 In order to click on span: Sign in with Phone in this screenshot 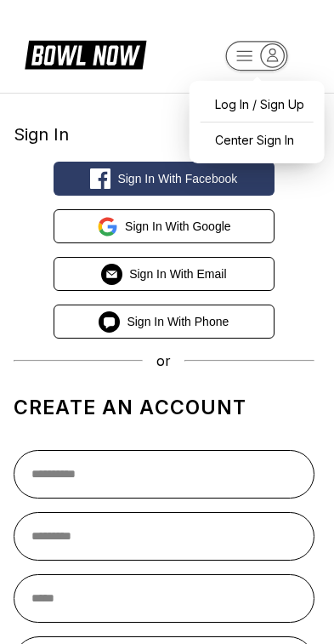, I will do `click(178, 321)`.